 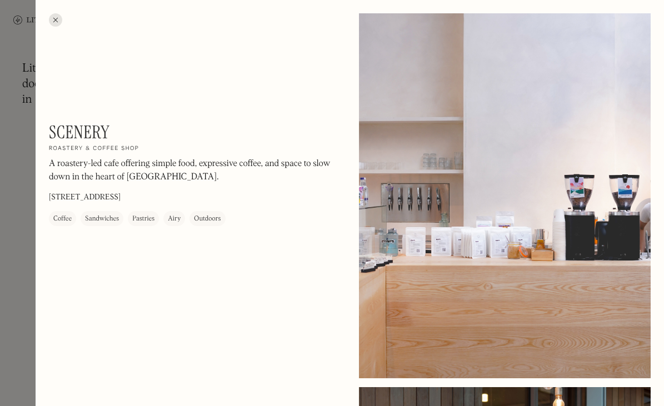 What do you see at coordinates (195, 171) in the screenshot?
I see `p: A roastery-led cafe offering simple food, expressive coffee, and space to slow down in the heart ...` at bounding box center [195, 171].